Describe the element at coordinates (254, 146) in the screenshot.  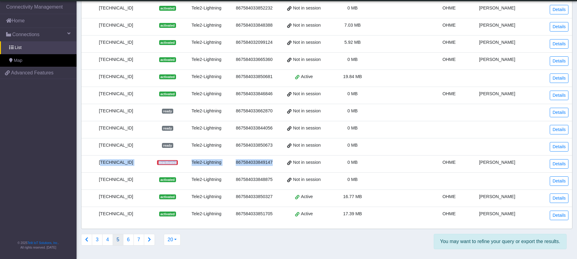
I see `div: 867584033850673` at that location.